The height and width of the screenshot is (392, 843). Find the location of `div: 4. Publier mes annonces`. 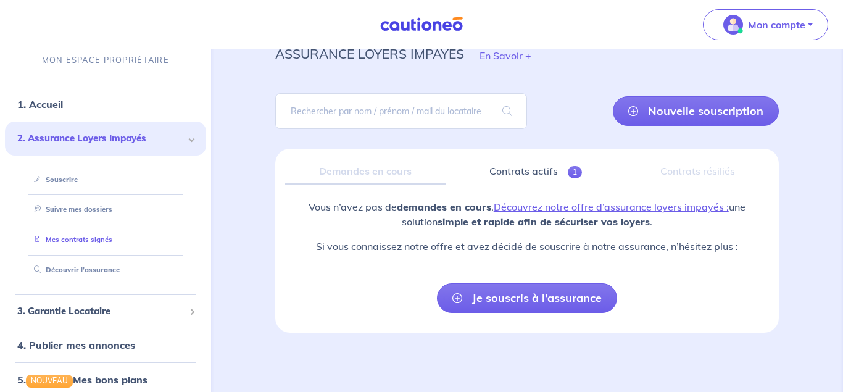

div: 4. Publier mes annonces is located at coordinates (106, 345).